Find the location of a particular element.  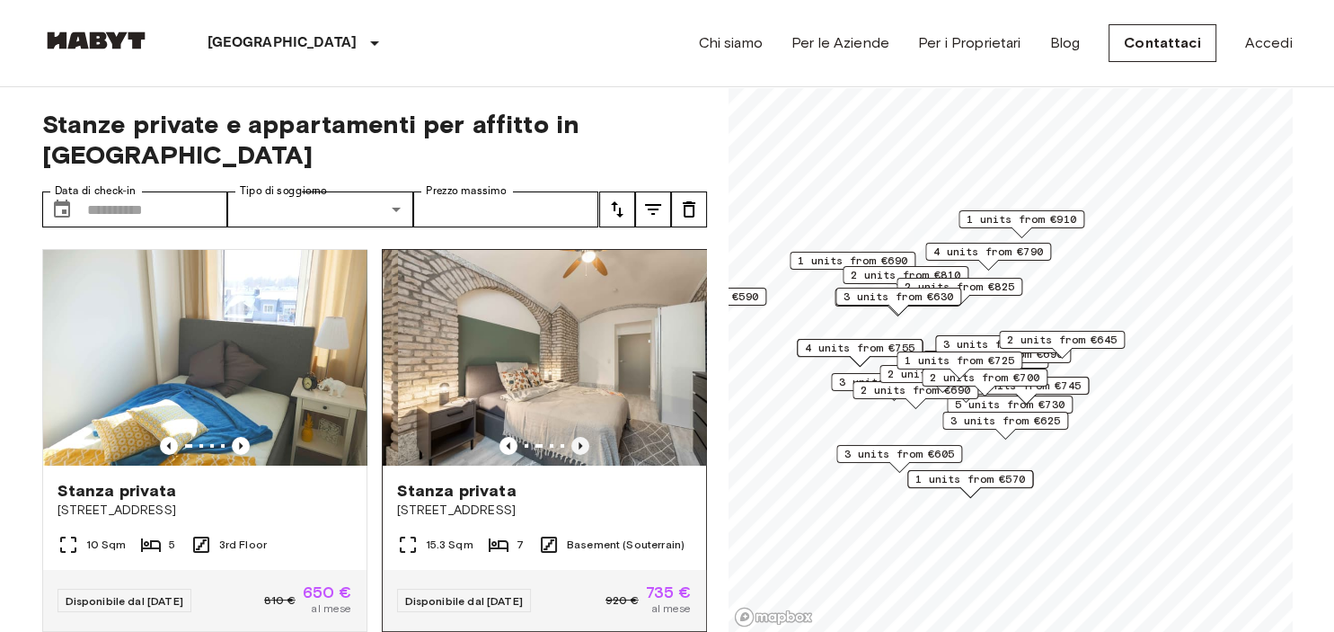

span: 2 units from €690 is located at coordinates (915, 390).